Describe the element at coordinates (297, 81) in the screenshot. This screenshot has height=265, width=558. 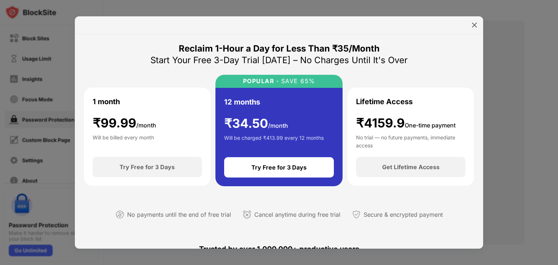
I see `div: SAVE 65%` at that location.